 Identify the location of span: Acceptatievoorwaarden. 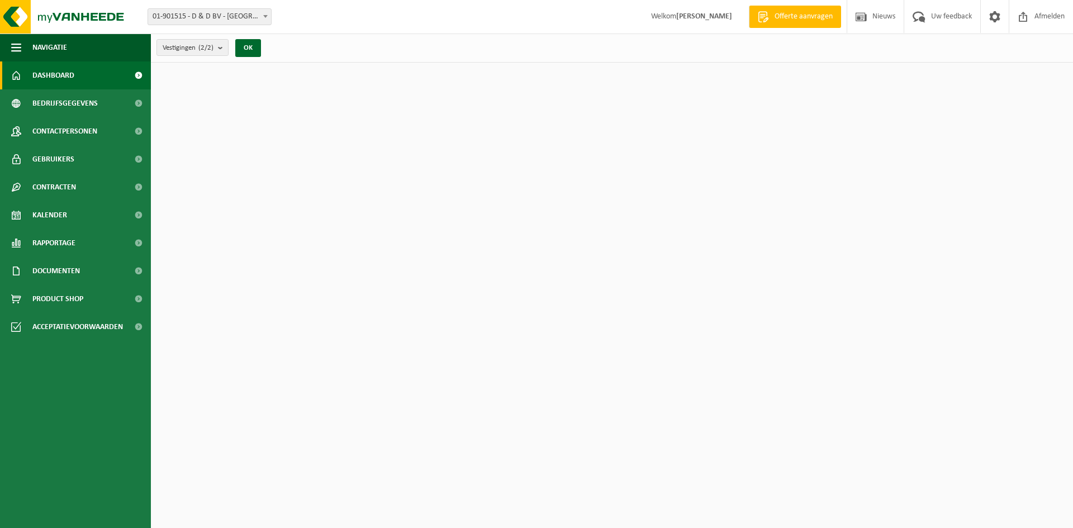
(78, 327).